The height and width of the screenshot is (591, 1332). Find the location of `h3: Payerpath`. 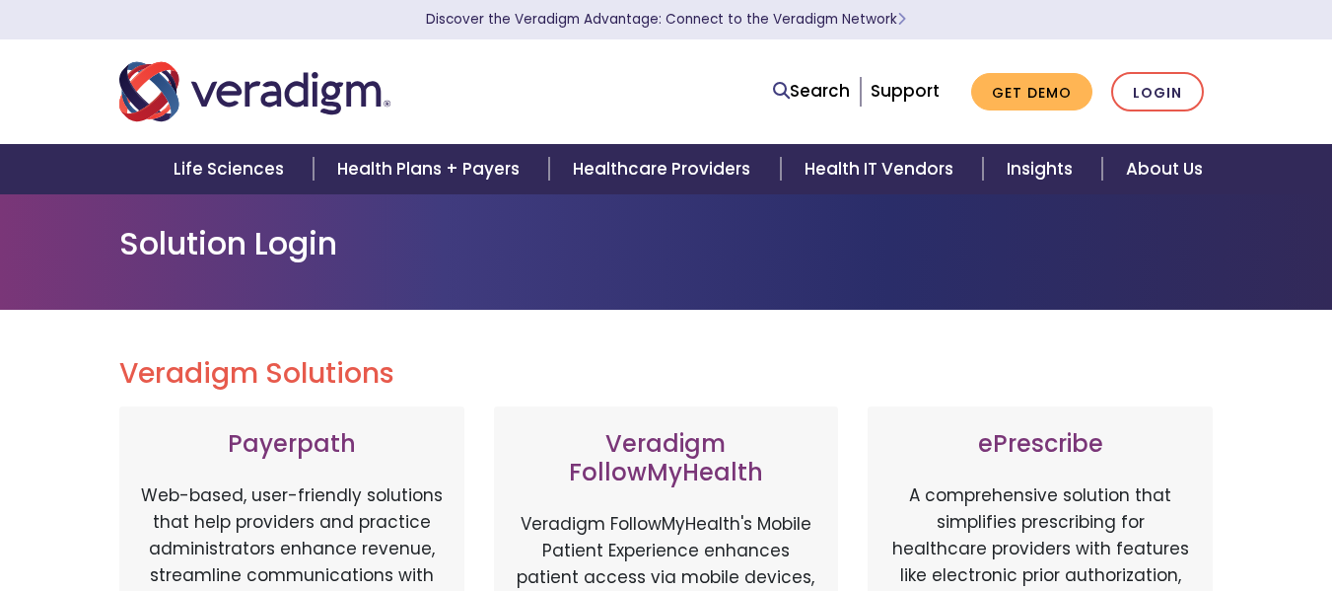

h3: Payerpath is located at coordinates (292, 444).